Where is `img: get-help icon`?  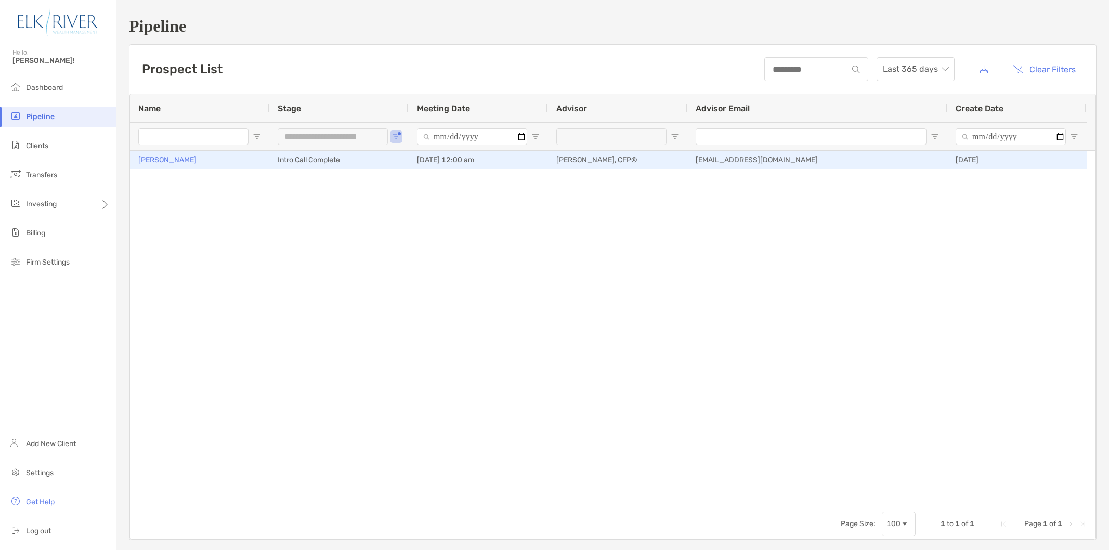 img: get-help icon is located at coordinates (16, 501).